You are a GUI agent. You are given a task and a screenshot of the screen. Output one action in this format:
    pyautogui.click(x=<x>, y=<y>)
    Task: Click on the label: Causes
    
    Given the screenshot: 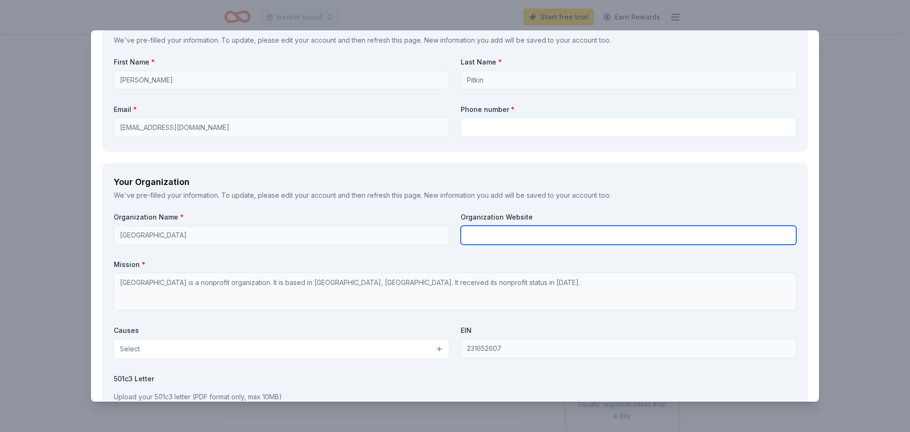 What is the action you would take?
    pyautogui.click(x=281, y=330)
    